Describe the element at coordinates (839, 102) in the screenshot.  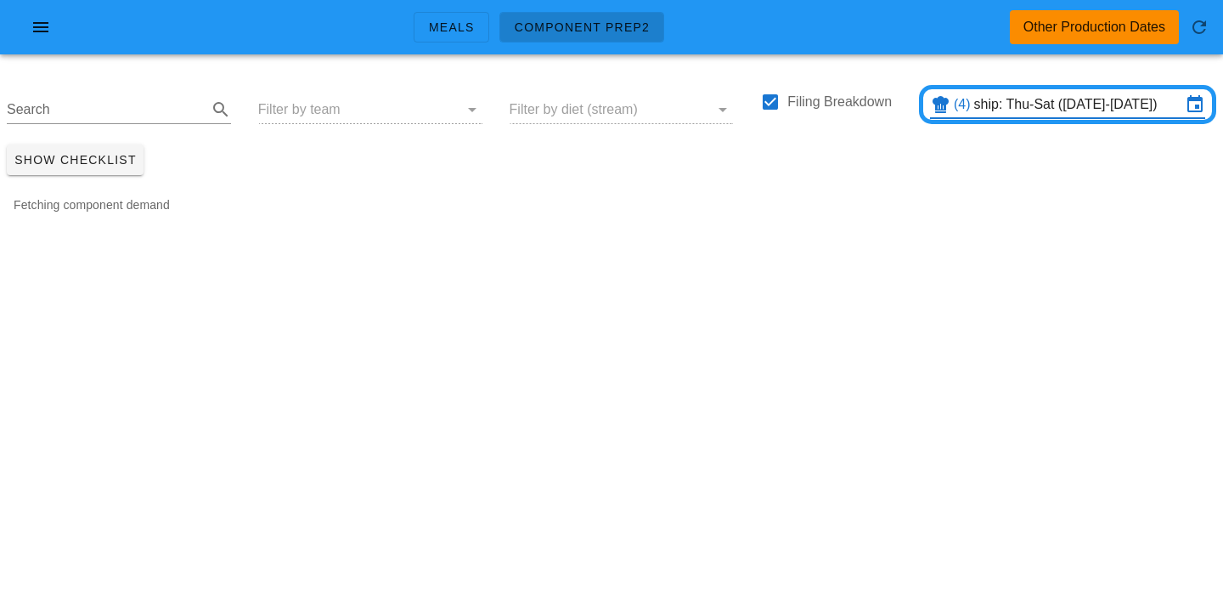
I see `label: Filing Breakdown` at that location.